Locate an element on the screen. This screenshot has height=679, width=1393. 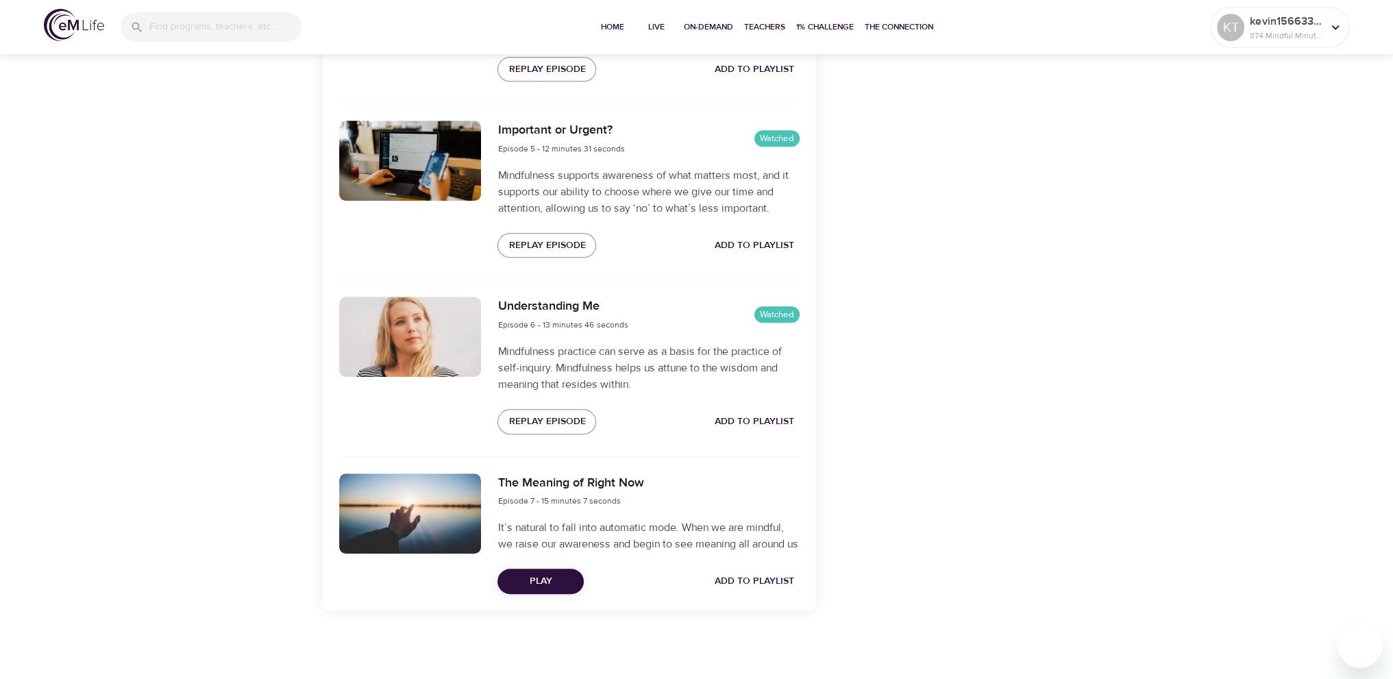
span: Live is located at coordinates (656, 27).